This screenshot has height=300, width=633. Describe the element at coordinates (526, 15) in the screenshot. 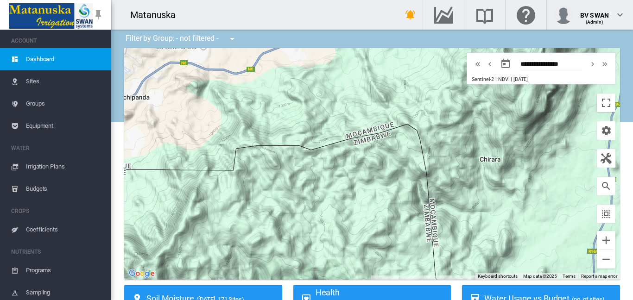

I see `md-icon: Click here for help` at that location.